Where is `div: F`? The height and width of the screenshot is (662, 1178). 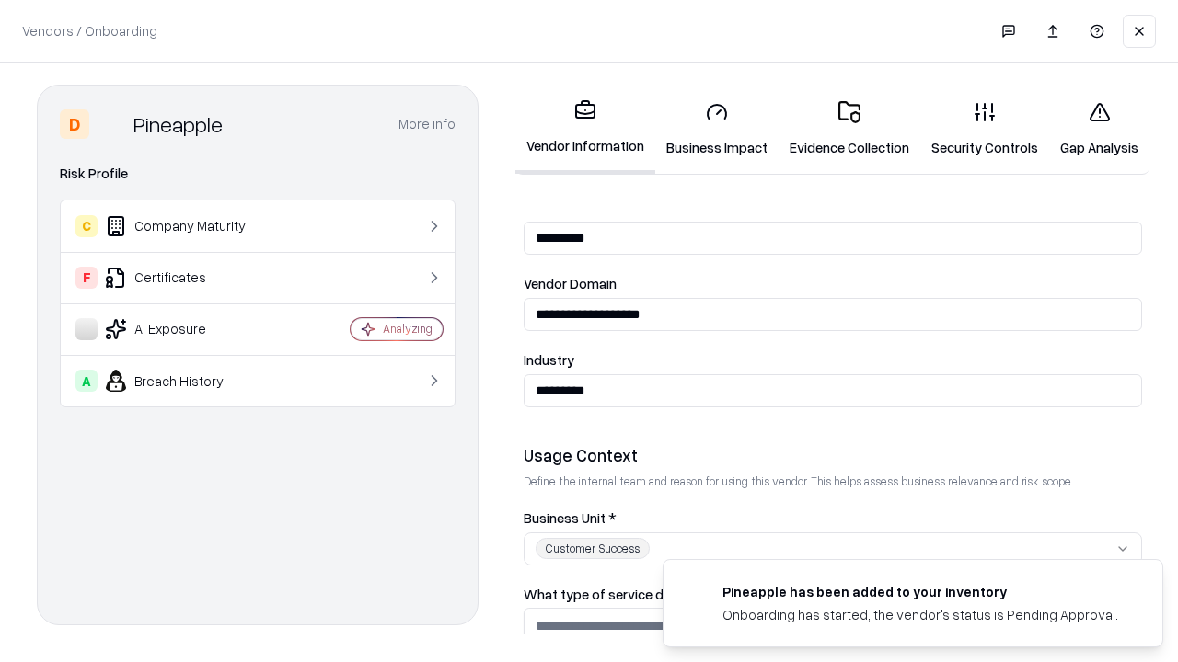
div: F is located at coordinates (86, 278).